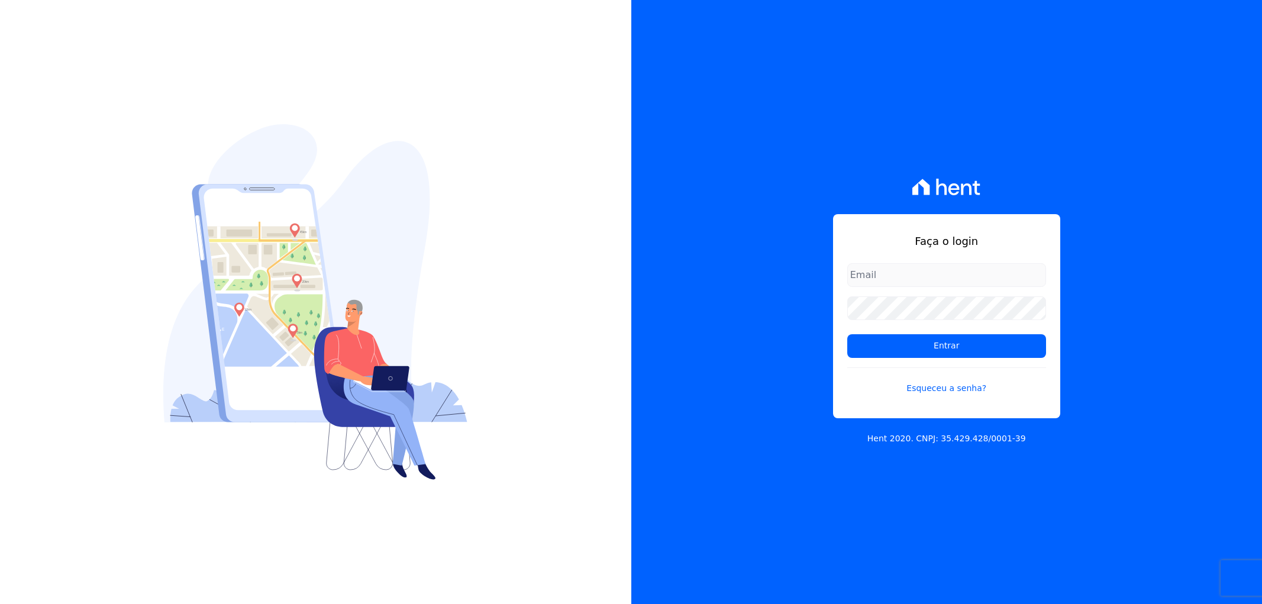 This screenshot has height=604, width=1262. I want to click on a: Esqueceu a senha?, so click(946, 381).